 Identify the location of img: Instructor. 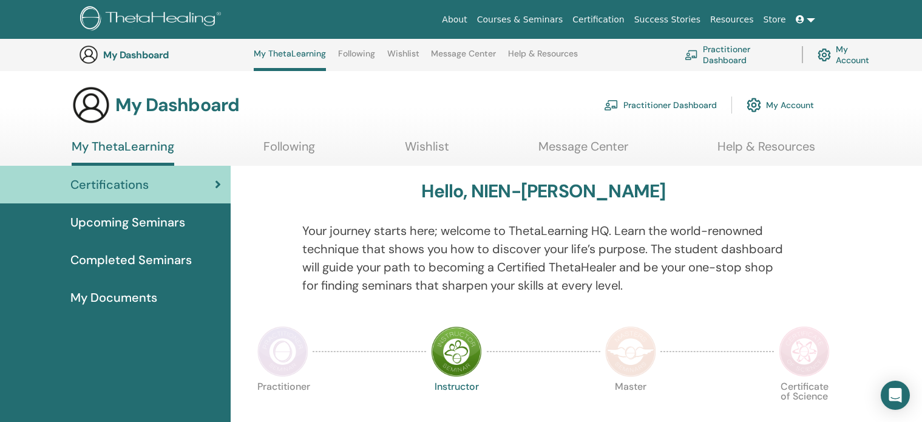
(456, 351).